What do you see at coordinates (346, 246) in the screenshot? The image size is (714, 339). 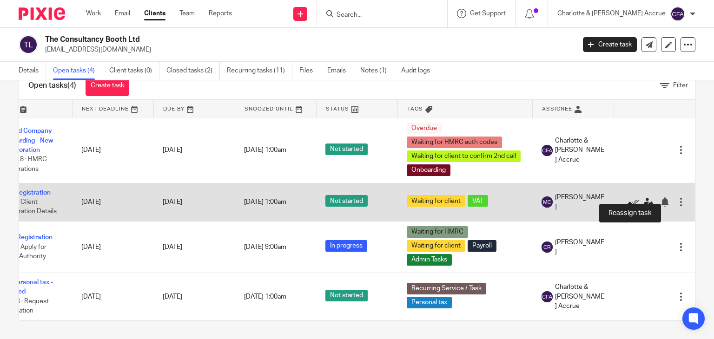 I see `span: In progress` at bounding box center [346, 246].